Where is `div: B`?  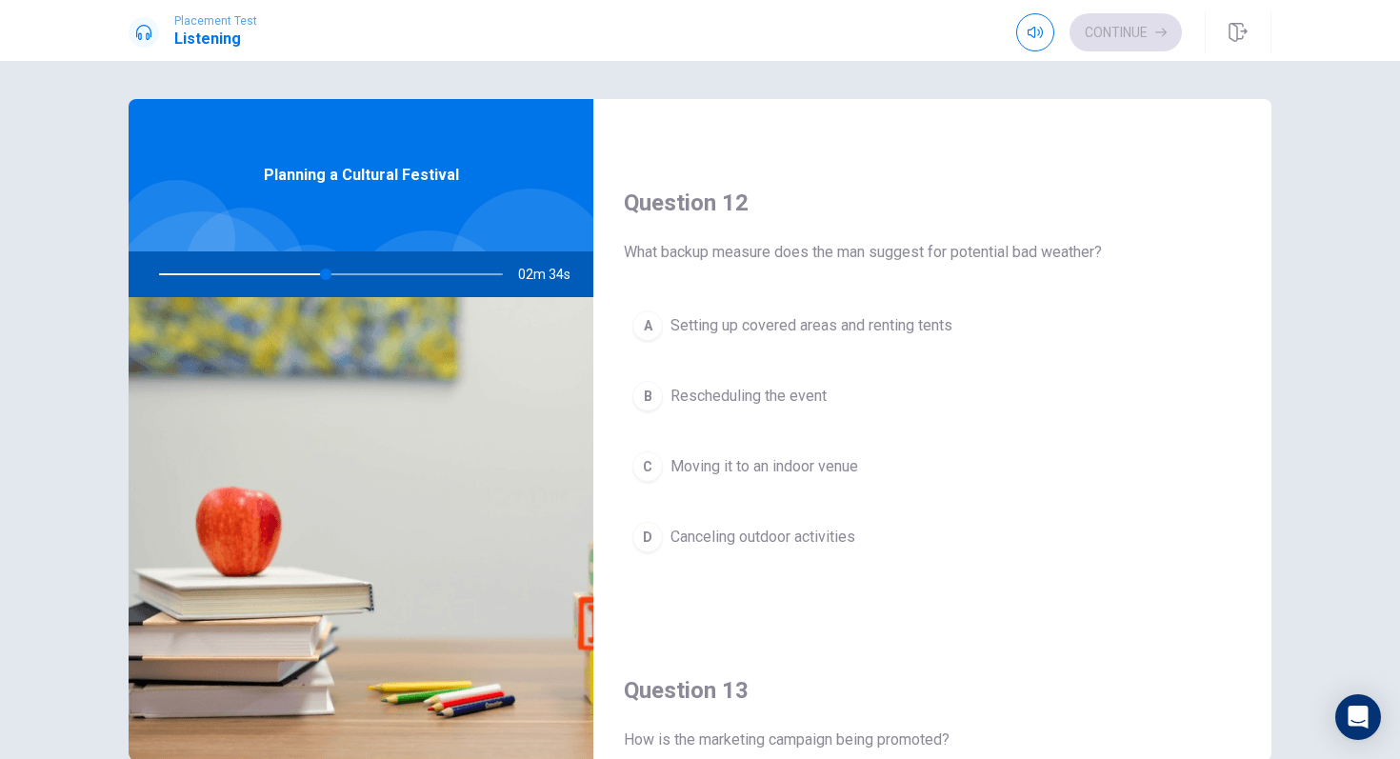
div: B is located at coordinates (648, 396).